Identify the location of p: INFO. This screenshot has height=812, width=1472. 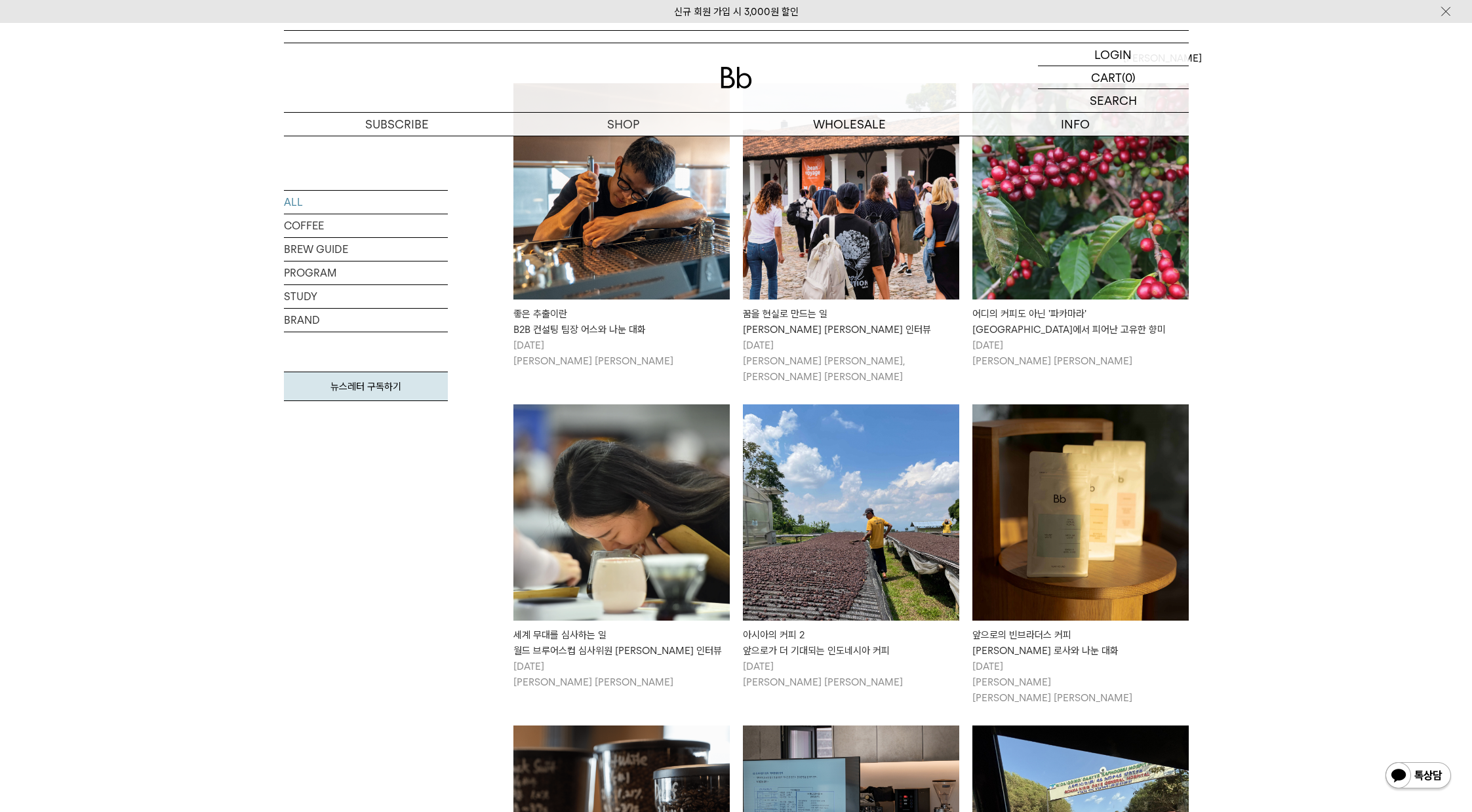
(1076, 124).